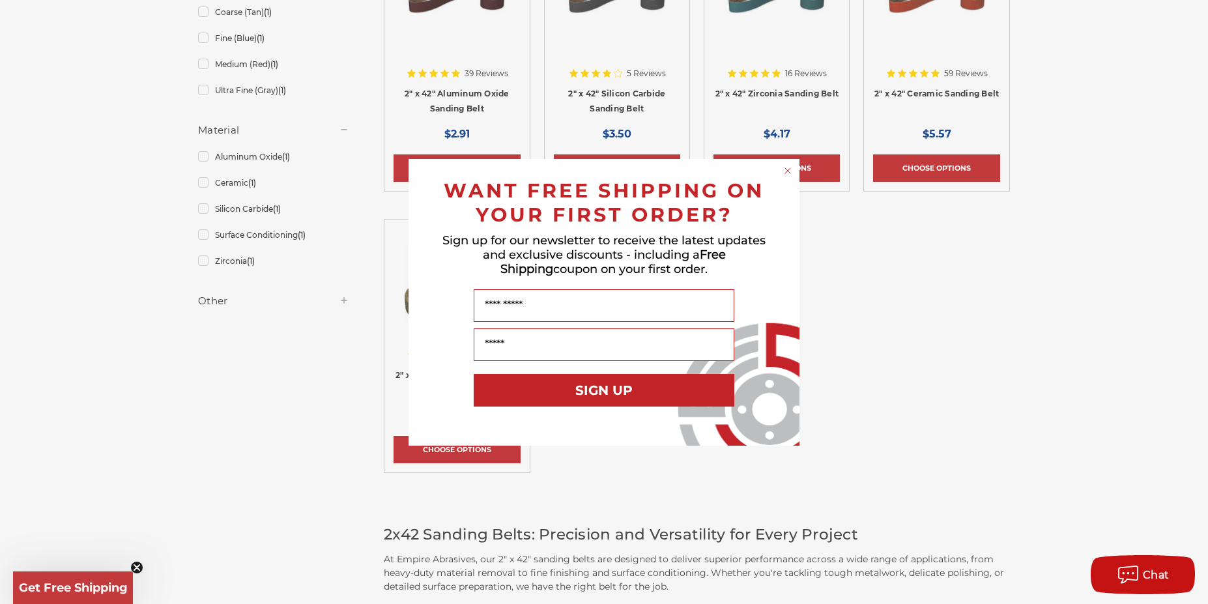 This screenshot has width=1208, height=604. I want to click on span: Sign up for our newsletter to receive the latest updates and exclusive discounts - including a co..., so click(604, 255).